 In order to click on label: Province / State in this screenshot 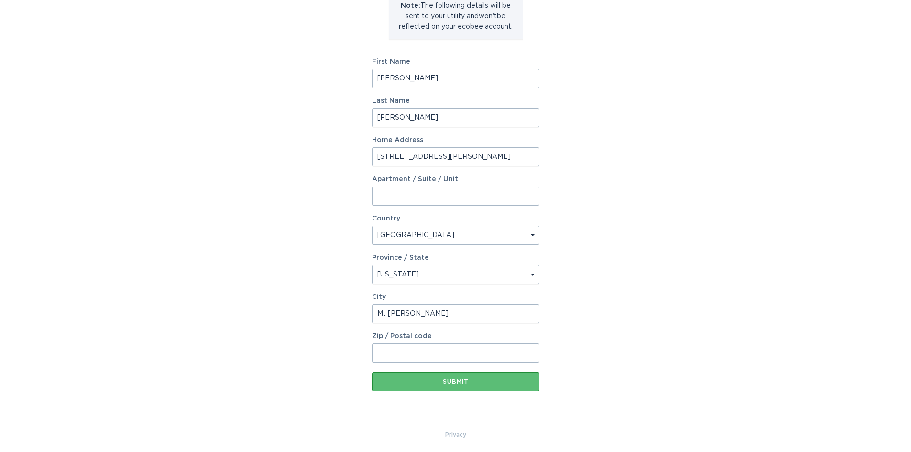, I will do `click(400, 258)`.